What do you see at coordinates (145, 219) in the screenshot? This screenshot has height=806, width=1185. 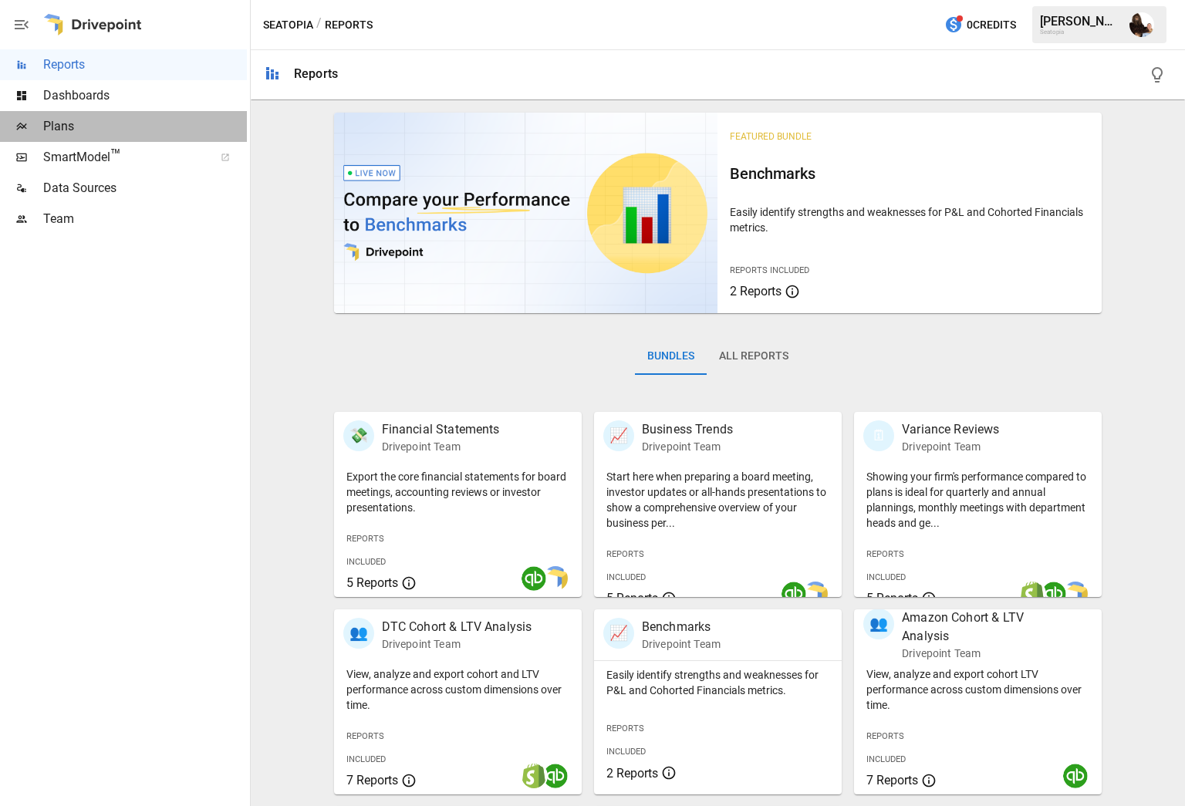 I see `span: Team` at bounding box center [145, 219].